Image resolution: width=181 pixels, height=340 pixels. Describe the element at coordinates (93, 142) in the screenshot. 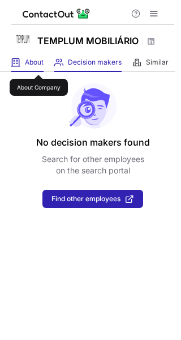

I see `header: No decision makers found` at that location.